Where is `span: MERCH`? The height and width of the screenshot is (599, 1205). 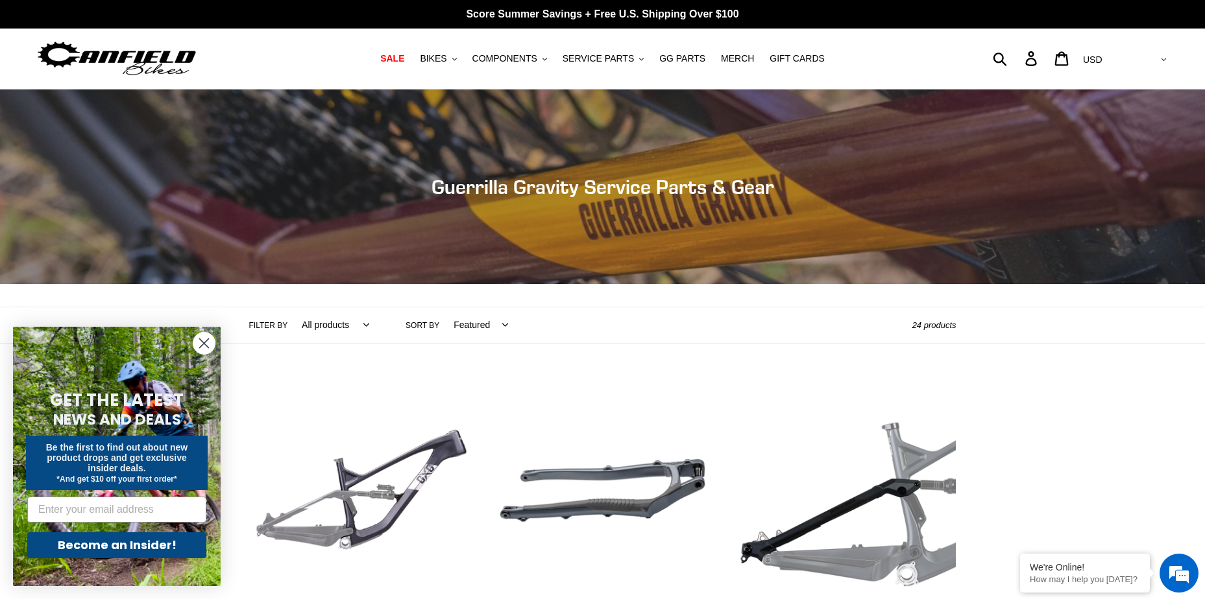 span: MERCH is located at coordinates (737, 58).